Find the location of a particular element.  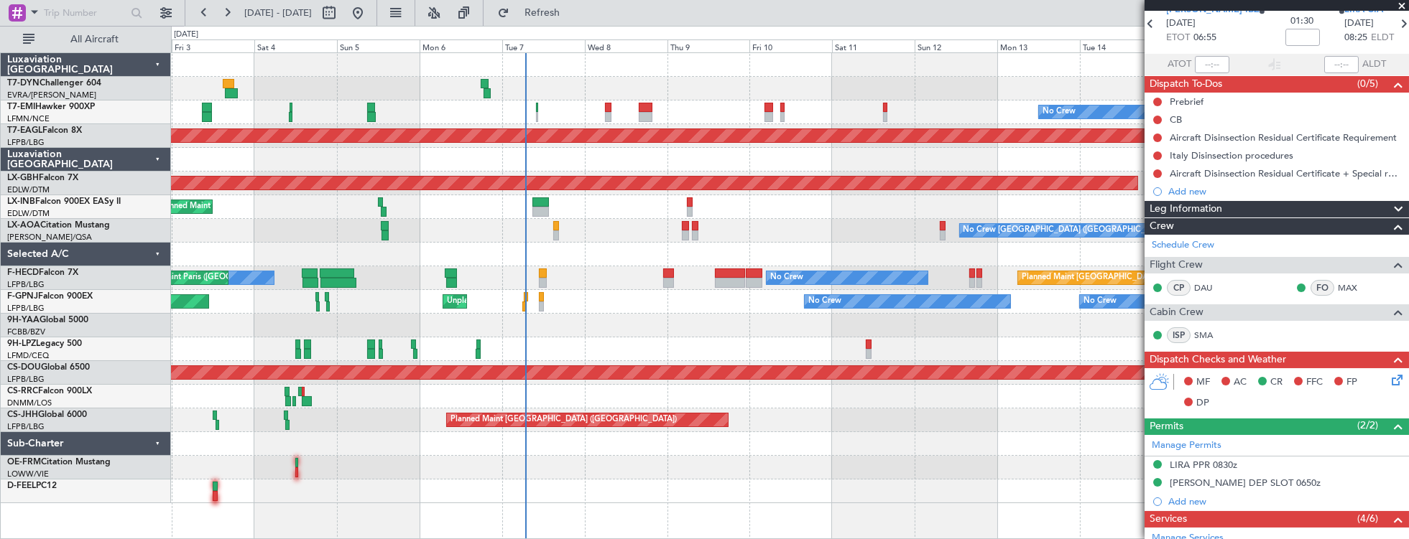

span: 9H-LPZ is located at coordinates (22, 344).